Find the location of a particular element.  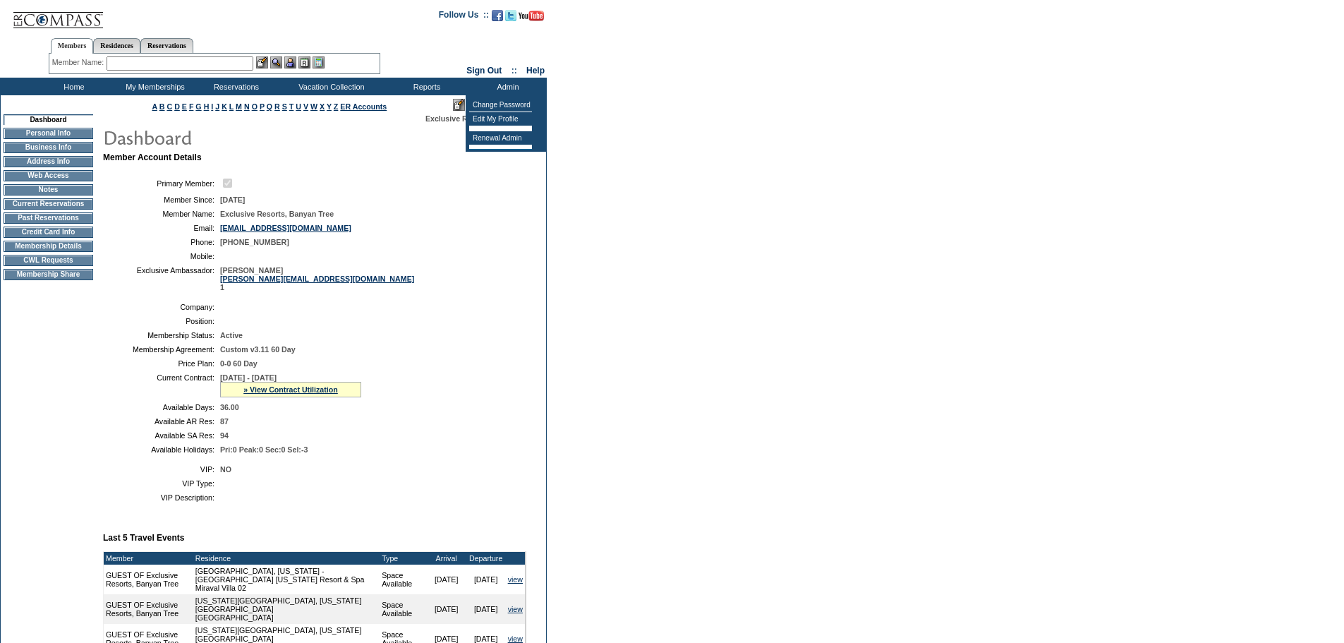

a: Y is located at coordinates (329, 106).